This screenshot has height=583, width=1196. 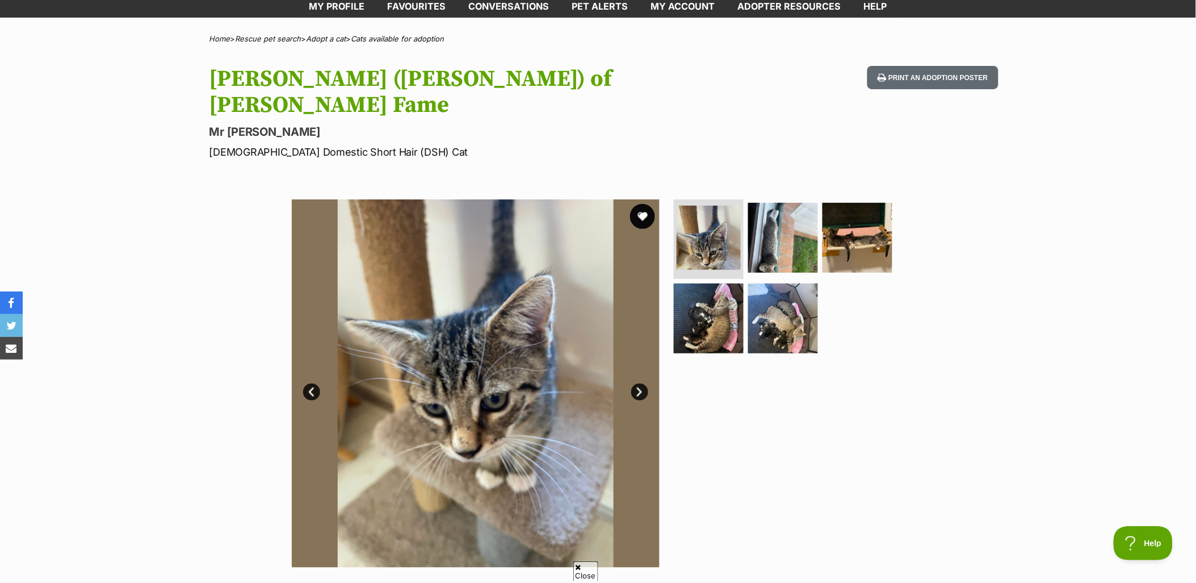 What do you see at coordinates (269, 39) in the screenshot?
I see `a: Rescue pet search` at bounding box center [269, 39].